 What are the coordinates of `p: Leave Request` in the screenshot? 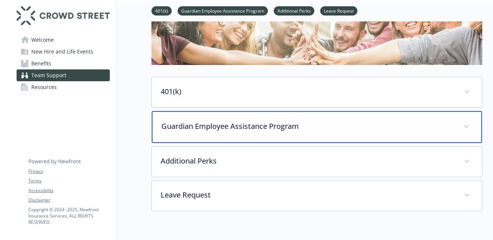 It's located at (308, 195).